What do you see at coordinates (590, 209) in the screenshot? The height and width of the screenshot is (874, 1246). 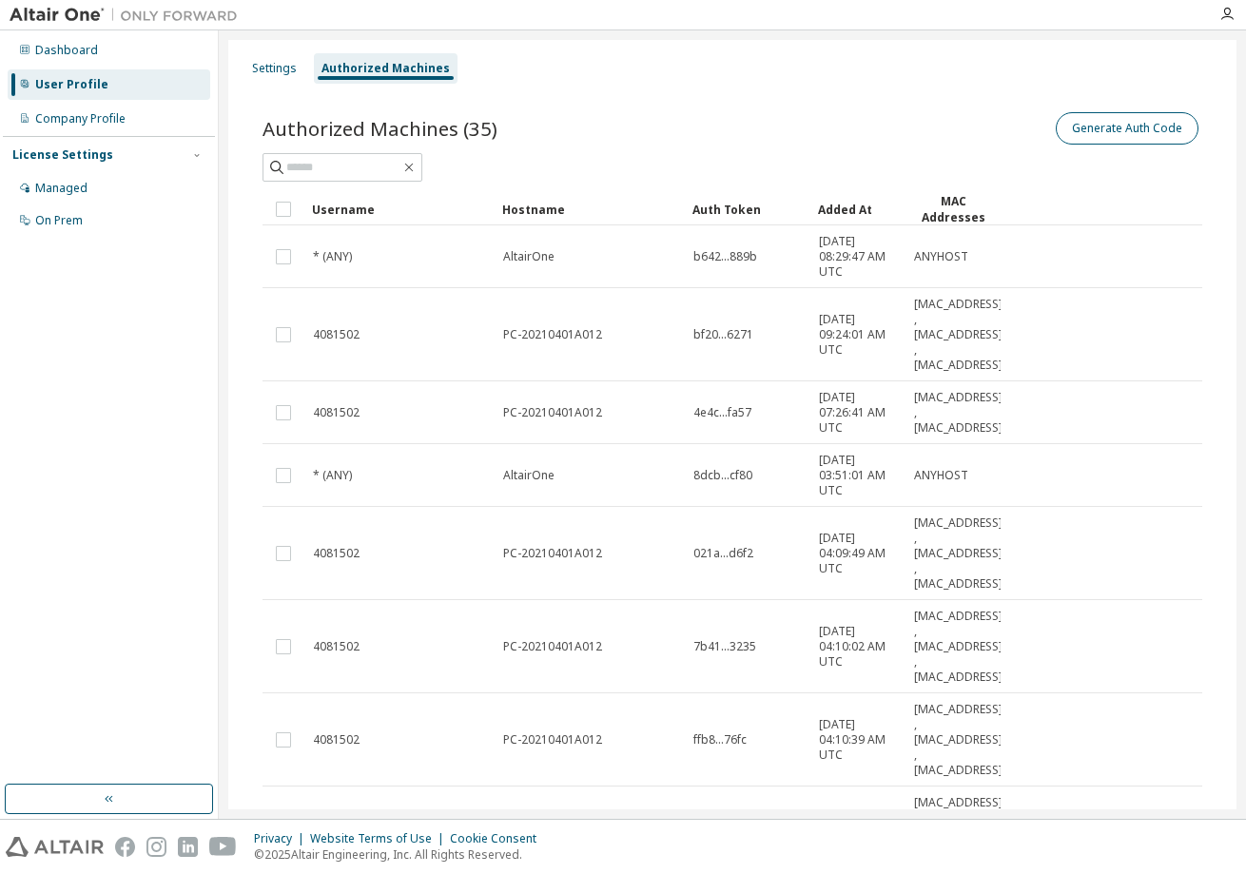 I see `div: Hostname` at bounding box center [590, 209].